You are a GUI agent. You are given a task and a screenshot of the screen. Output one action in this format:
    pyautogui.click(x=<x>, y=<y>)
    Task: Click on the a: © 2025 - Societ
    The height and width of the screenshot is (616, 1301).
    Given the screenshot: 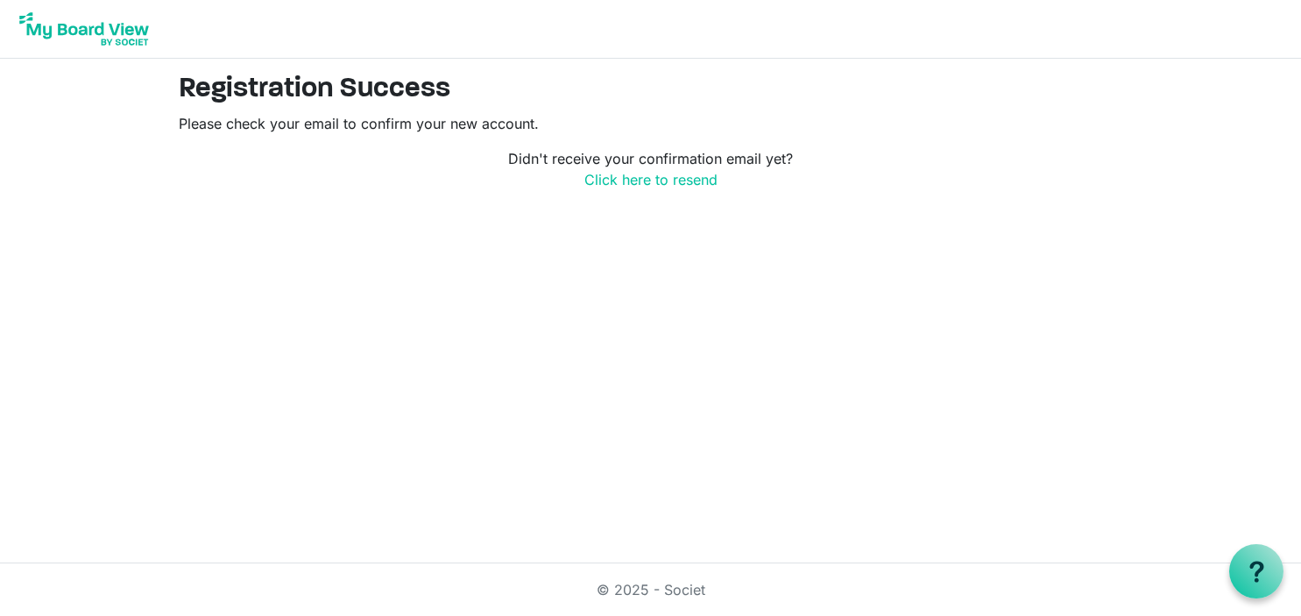 What is the action you would take?
    pyautogui.click(x=651, y=590)
    